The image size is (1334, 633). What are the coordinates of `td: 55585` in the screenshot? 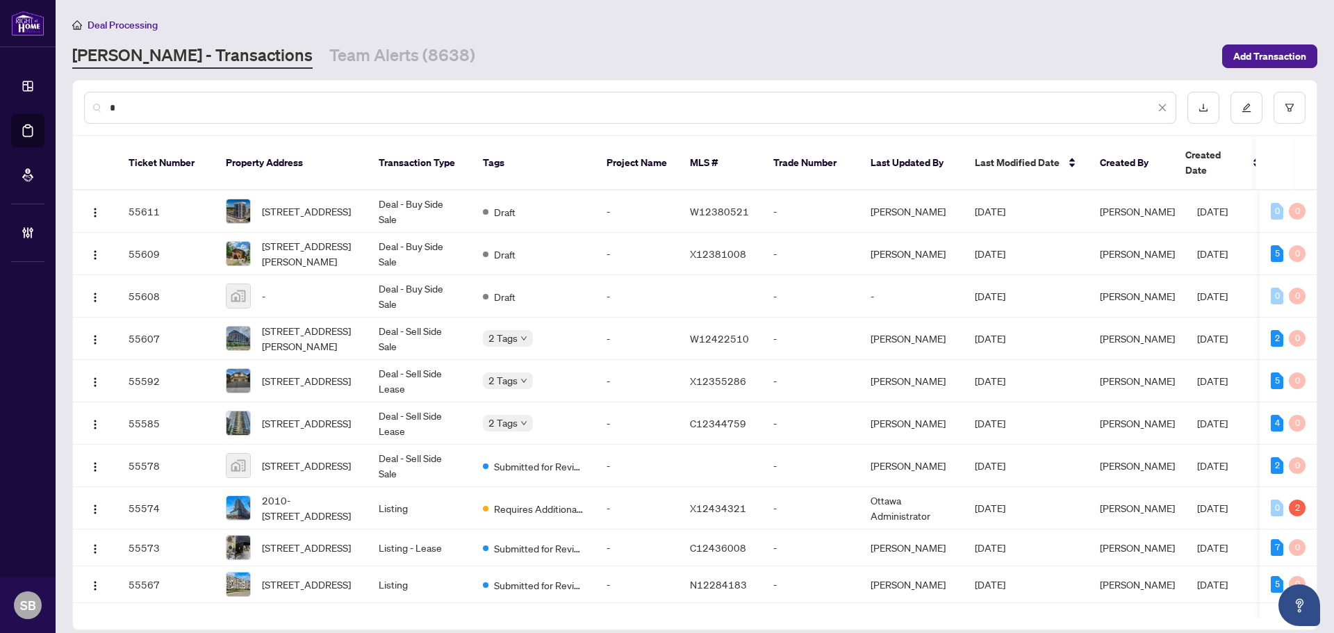 It's located at (166, 423).